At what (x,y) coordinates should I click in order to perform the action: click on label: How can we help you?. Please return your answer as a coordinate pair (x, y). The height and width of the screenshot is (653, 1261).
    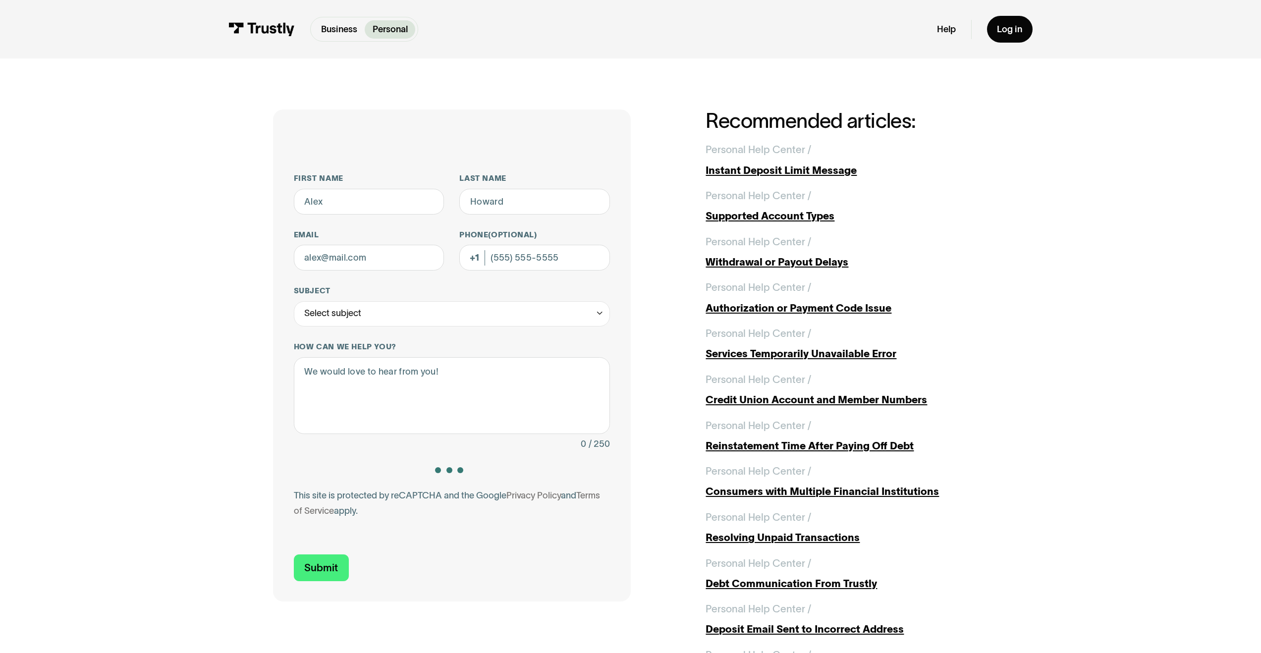
    Looking at the image, I should click on (452, 347).